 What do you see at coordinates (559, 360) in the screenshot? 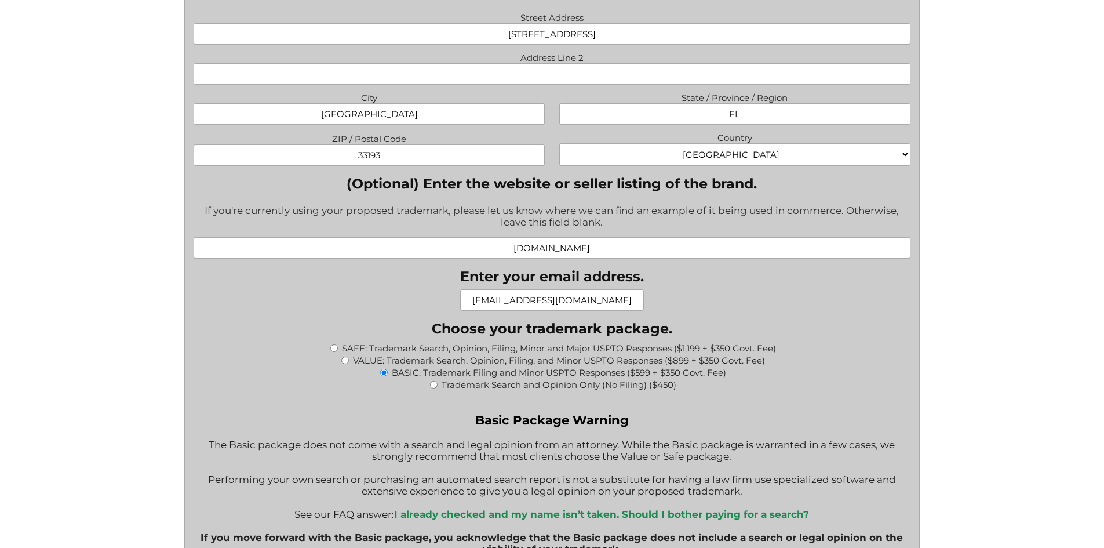
I see `label: VALUE: Trademark Search, Opinion, Filing, and Minor USPTO Responses ($899 + $350 Govt. Fee)` at bounding box center [559, 360].